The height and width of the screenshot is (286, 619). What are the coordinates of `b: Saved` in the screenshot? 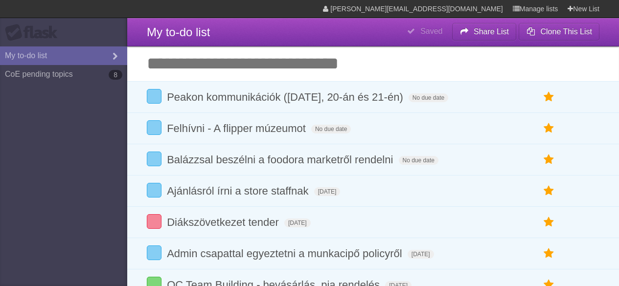 It's located at (431, 31).